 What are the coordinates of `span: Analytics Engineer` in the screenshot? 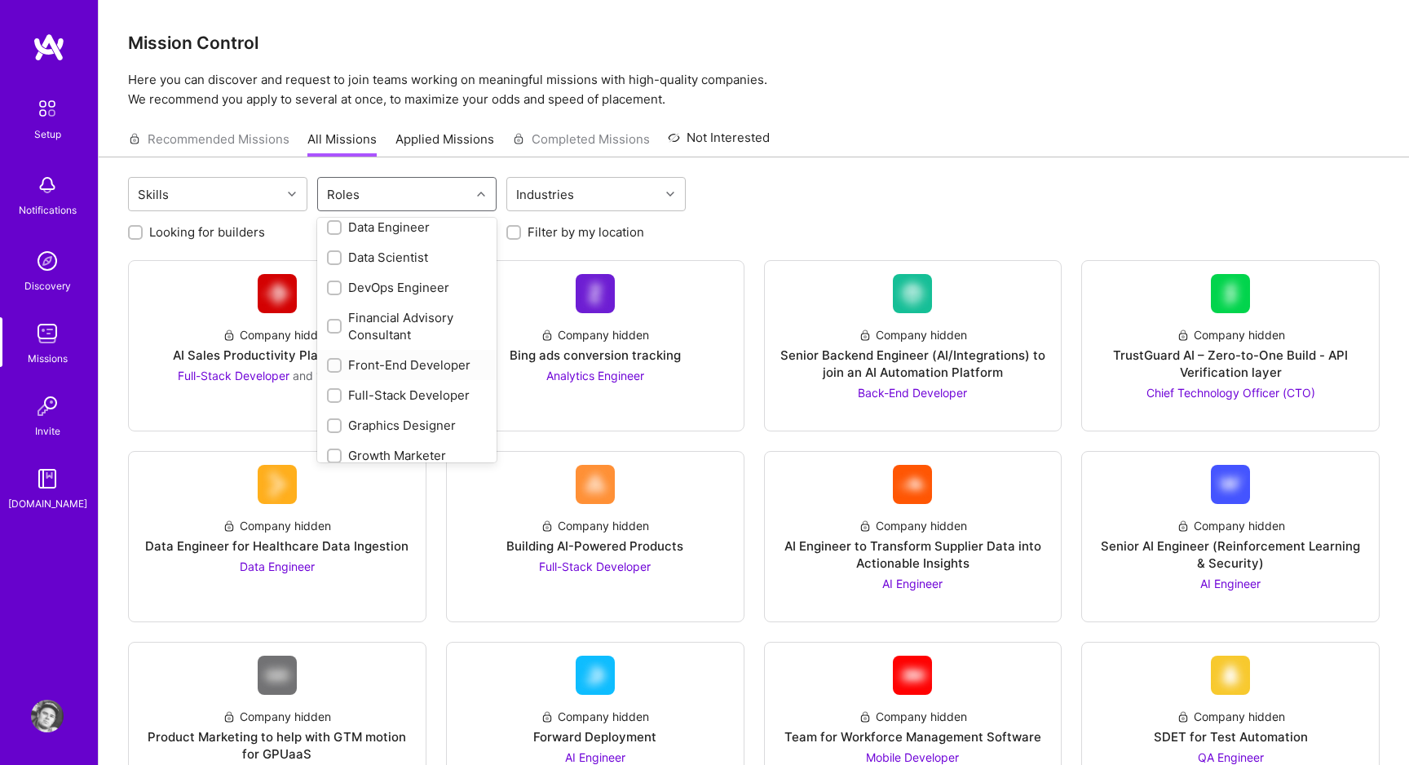 It's located at (595, 375).